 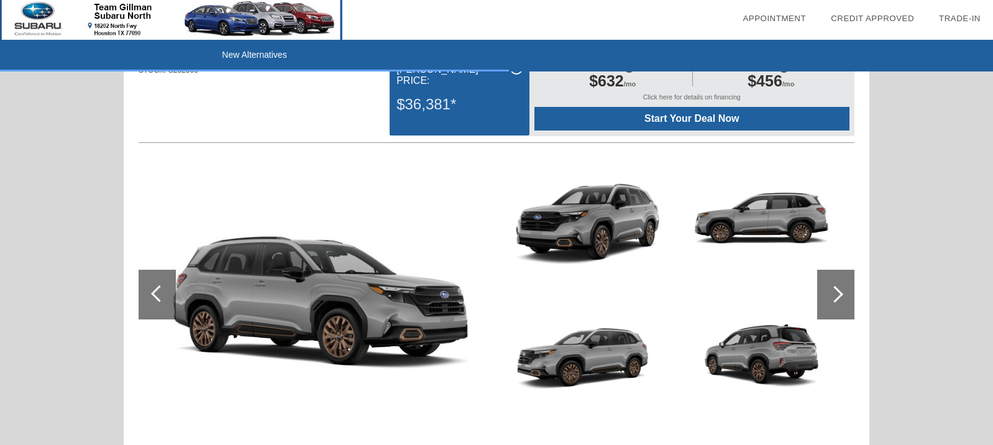 I want to click on span: $632, so click(x=606, y=81).